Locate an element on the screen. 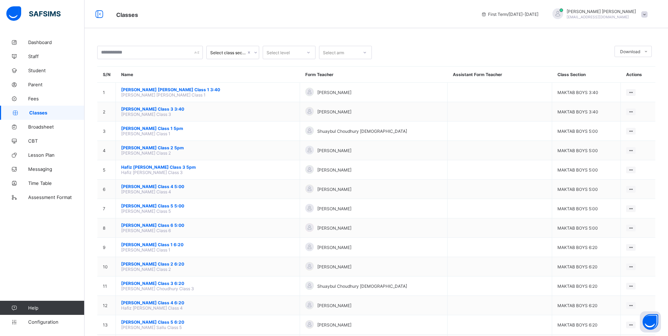  td: 12 is located at coordinates (107, 305).